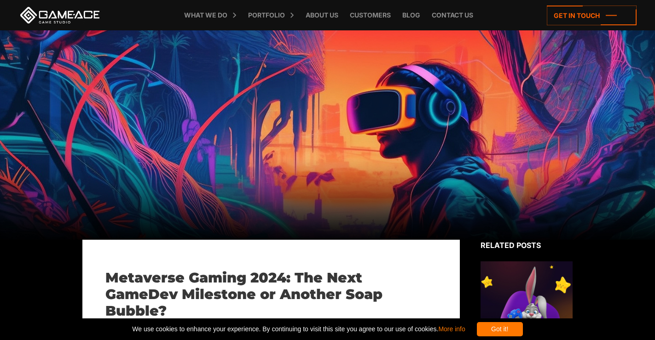  Describe the element at coordinates (451, 329) in the screenshot. I see `a: More info` at that location.